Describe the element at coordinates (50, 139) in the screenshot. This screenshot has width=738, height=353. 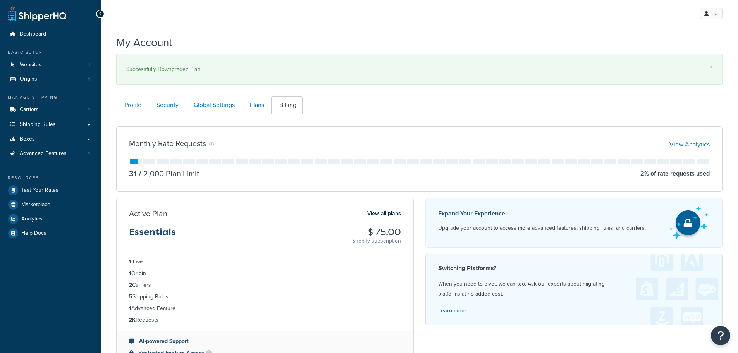
I see `a: Boxes` at that location.